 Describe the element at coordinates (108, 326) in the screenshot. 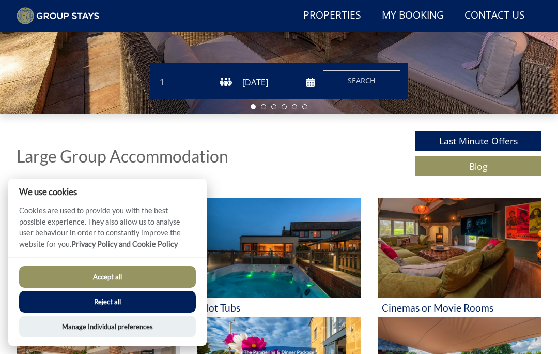

I see `button: Manage Individual preferences` at that location.